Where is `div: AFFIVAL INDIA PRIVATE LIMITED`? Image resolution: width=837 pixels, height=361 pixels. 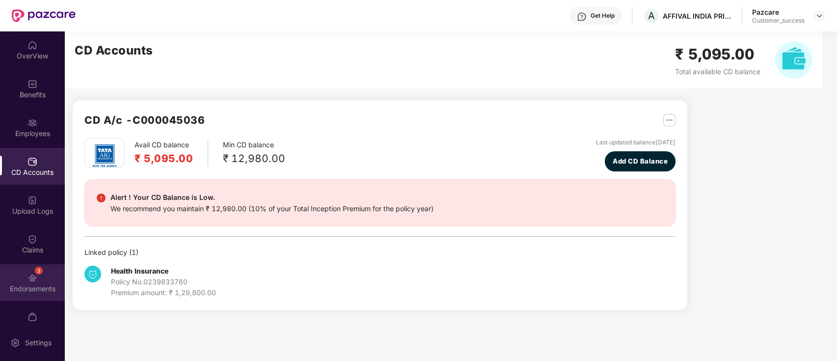 div: AFFIVAL INDIA PRIVATE LIMITED is located at coordinates (697, 16).